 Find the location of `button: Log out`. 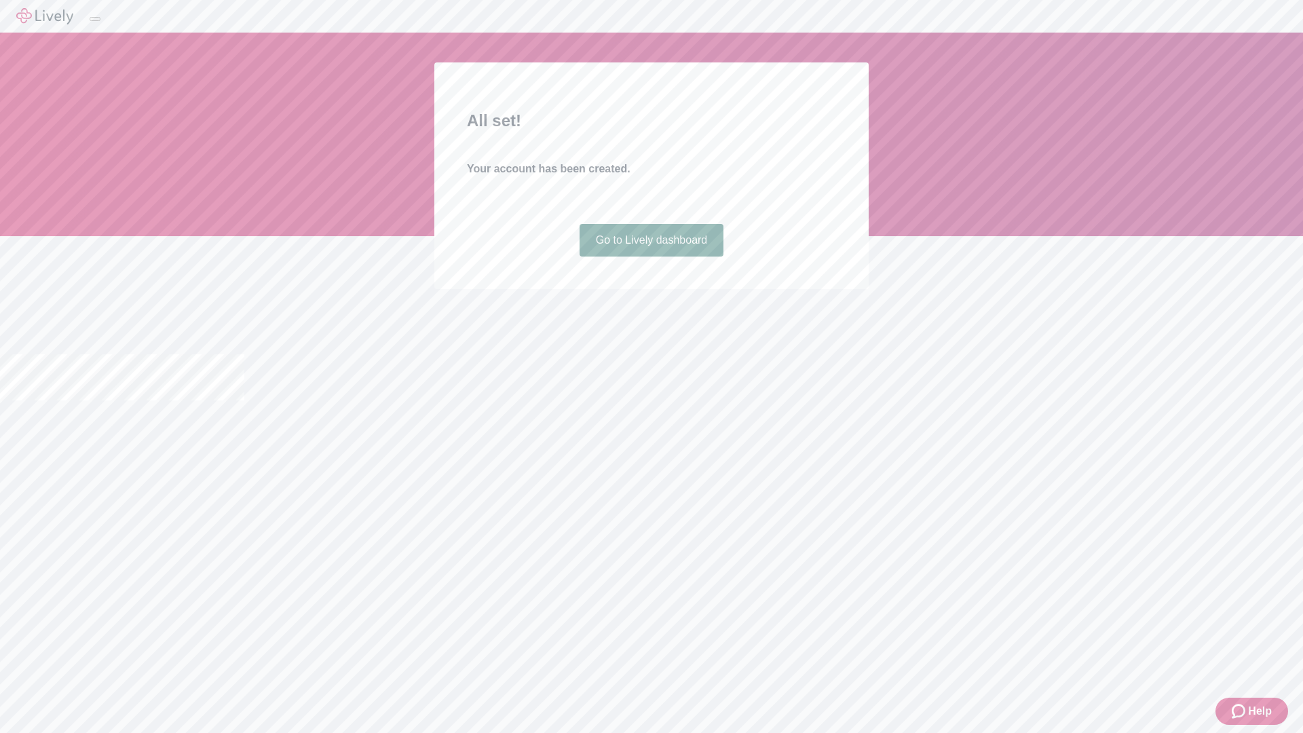

button: Log out is located at coordinates (95, 19).